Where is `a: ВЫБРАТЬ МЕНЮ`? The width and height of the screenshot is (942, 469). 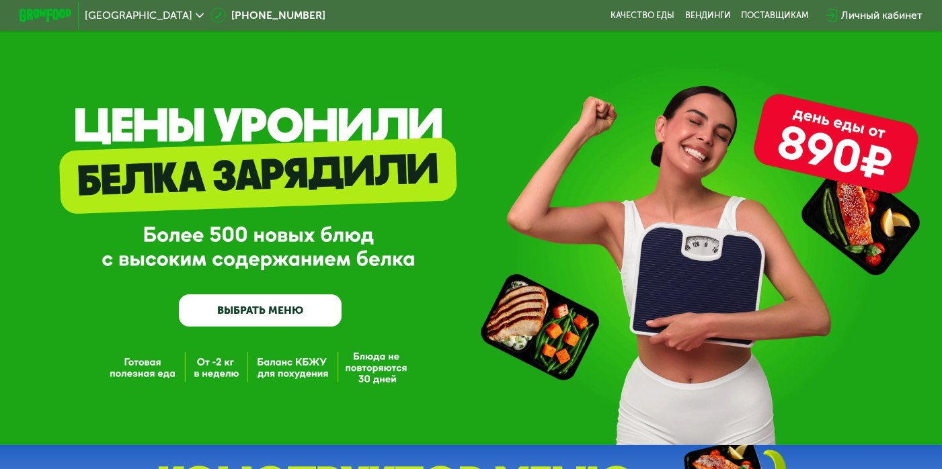 a: ВЫБРАТЬ МЕНЮ is located at coordinates (260, 311).